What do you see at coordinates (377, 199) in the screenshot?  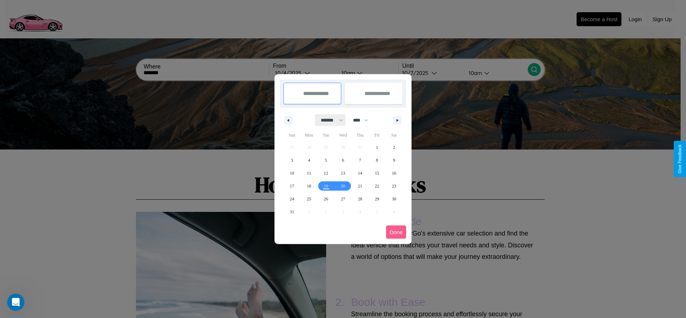 I see `button: 29` at bounding box center [377, 199].